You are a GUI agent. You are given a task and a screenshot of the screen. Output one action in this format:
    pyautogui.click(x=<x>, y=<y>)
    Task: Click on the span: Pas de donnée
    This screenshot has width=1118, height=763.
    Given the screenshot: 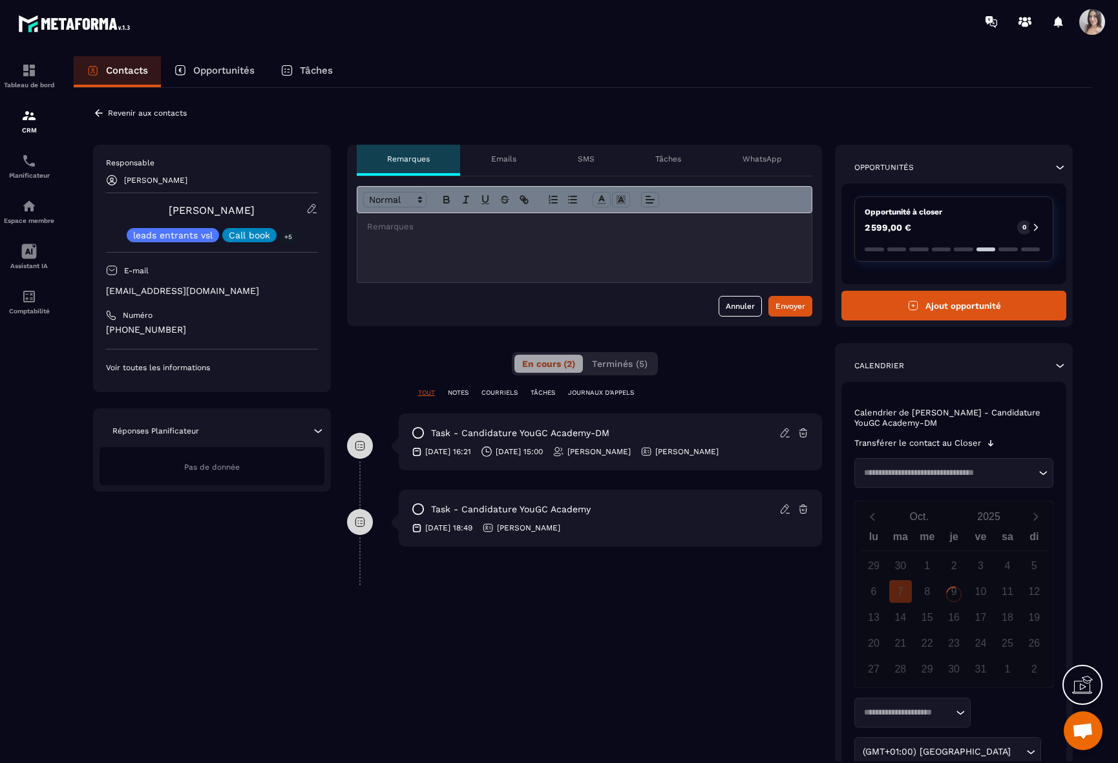 What is the action you would take?
    pyautogui.click(x=212, y=467)
    